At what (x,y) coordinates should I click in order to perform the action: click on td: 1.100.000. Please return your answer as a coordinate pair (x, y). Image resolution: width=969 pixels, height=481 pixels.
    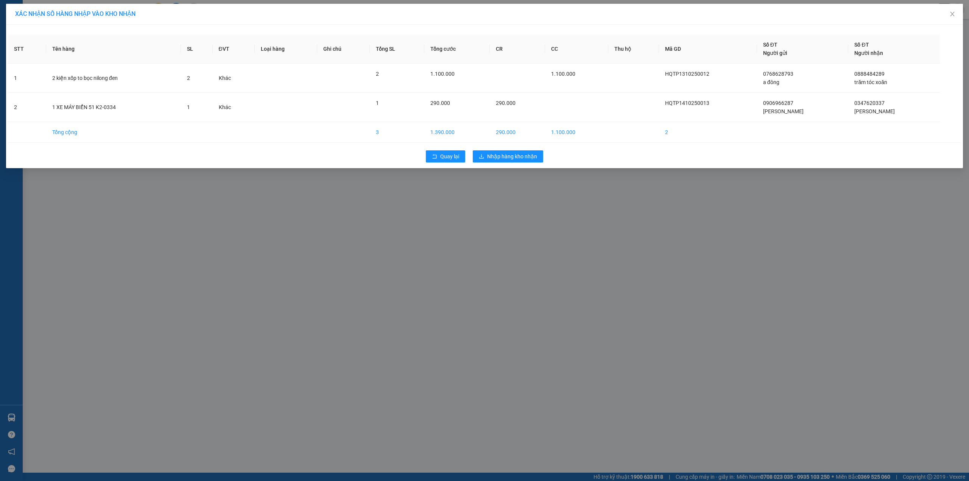
    Looking at the image, I should click on (576, 132).